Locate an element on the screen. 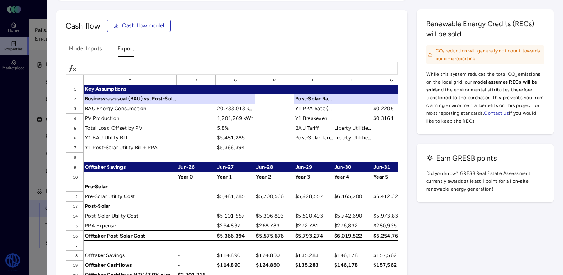  div: $0.2205 is located at coordinates (392, 108).